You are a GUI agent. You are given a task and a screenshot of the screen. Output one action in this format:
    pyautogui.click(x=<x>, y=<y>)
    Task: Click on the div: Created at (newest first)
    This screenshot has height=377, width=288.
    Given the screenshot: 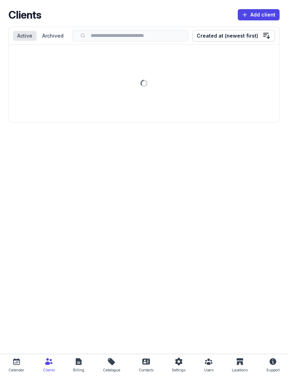 What is the action you would take?
    pyautogui.click(x=227, y=36)
    